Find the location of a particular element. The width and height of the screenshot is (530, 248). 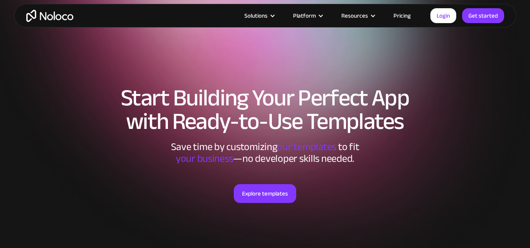

a: Pricing is located at coordinates (402, 16).